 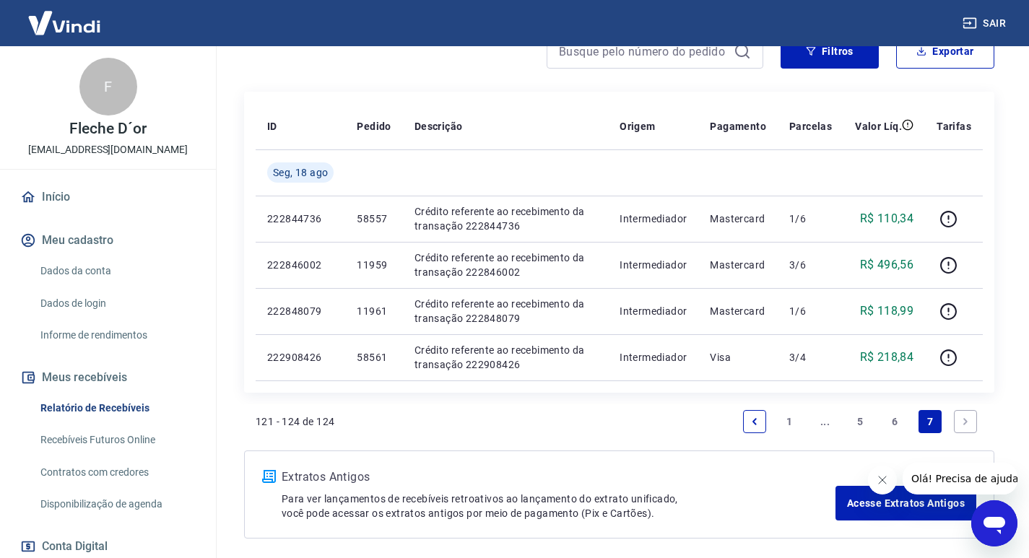 What do you see at coordinates (558, 477) in the screenshot?
I see `p: Extratos Antigos` at bounding box center [558, 477].